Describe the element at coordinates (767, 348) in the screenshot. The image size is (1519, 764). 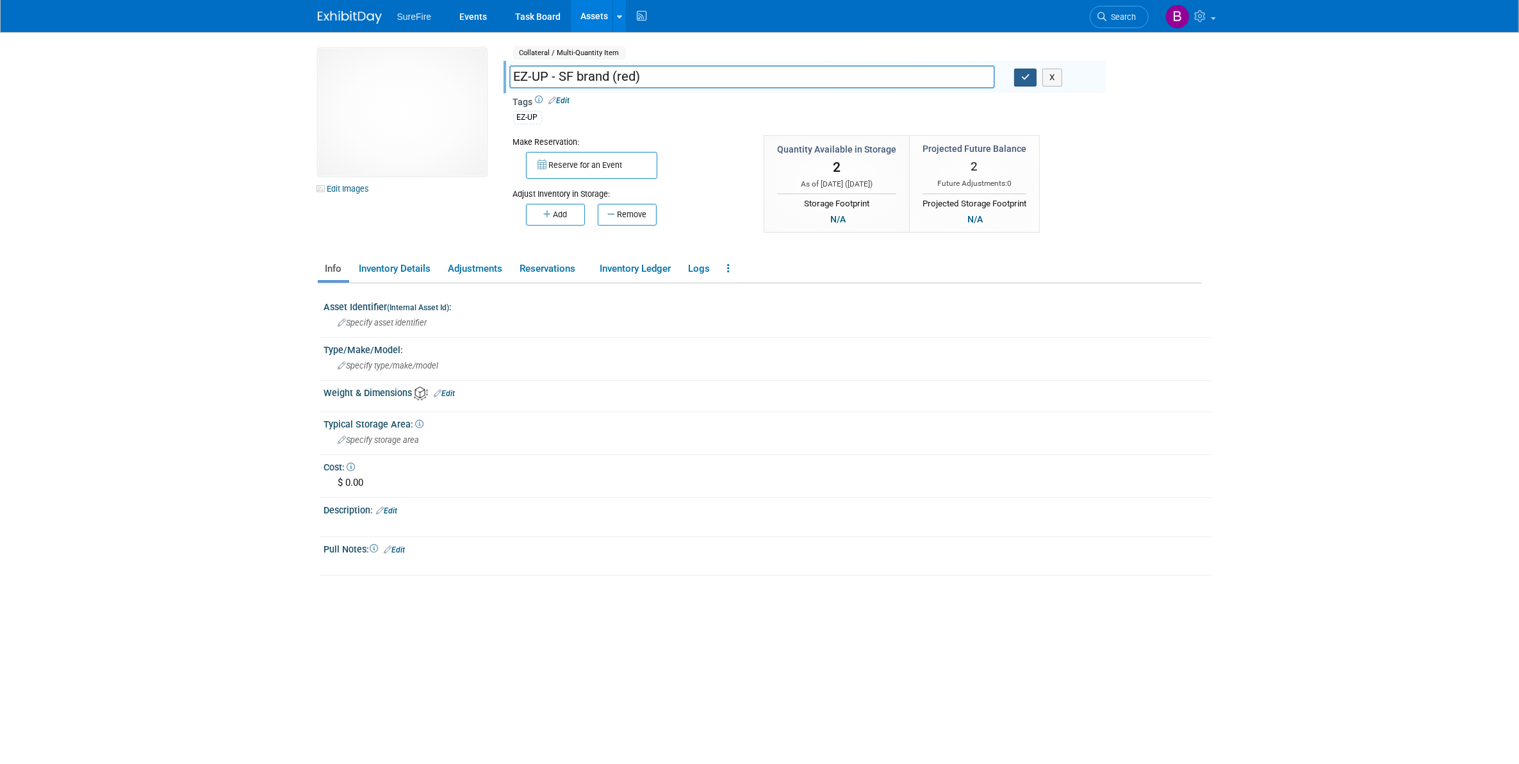
I see `div: Type/Make/Model:` at that location.